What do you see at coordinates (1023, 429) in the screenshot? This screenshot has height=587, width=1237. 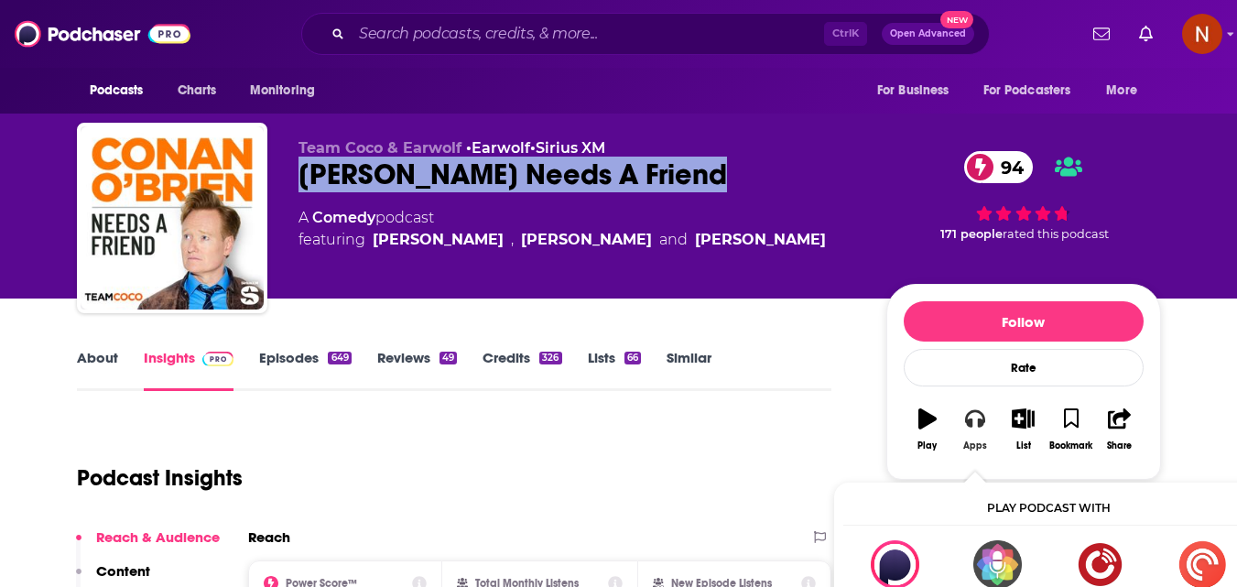 I see `button: List` at bounding box center [1023, 429].